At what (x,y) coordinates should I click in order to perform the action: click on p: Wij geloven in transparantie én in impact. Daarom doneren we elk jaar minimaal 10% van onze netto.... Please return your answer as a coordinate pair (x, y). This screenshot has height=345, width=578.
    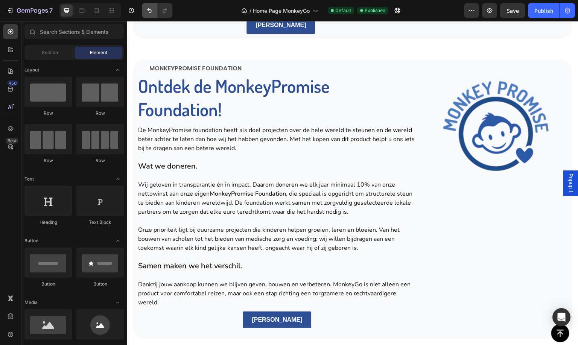
    Looking at the image, I should click on (150, 177).